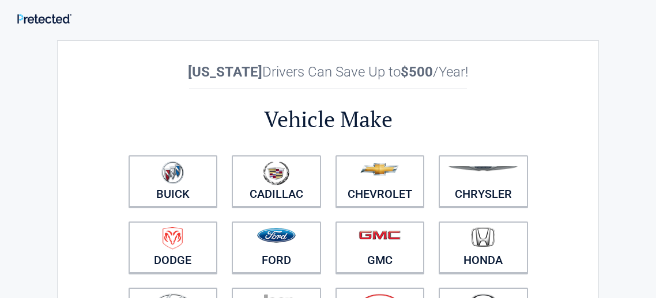 The width and height of the screenshot is (656, 298). What do you see at coordinates (380, 248) in the screenshot?
I see `a: GMC` at bounding box center [380, 248].